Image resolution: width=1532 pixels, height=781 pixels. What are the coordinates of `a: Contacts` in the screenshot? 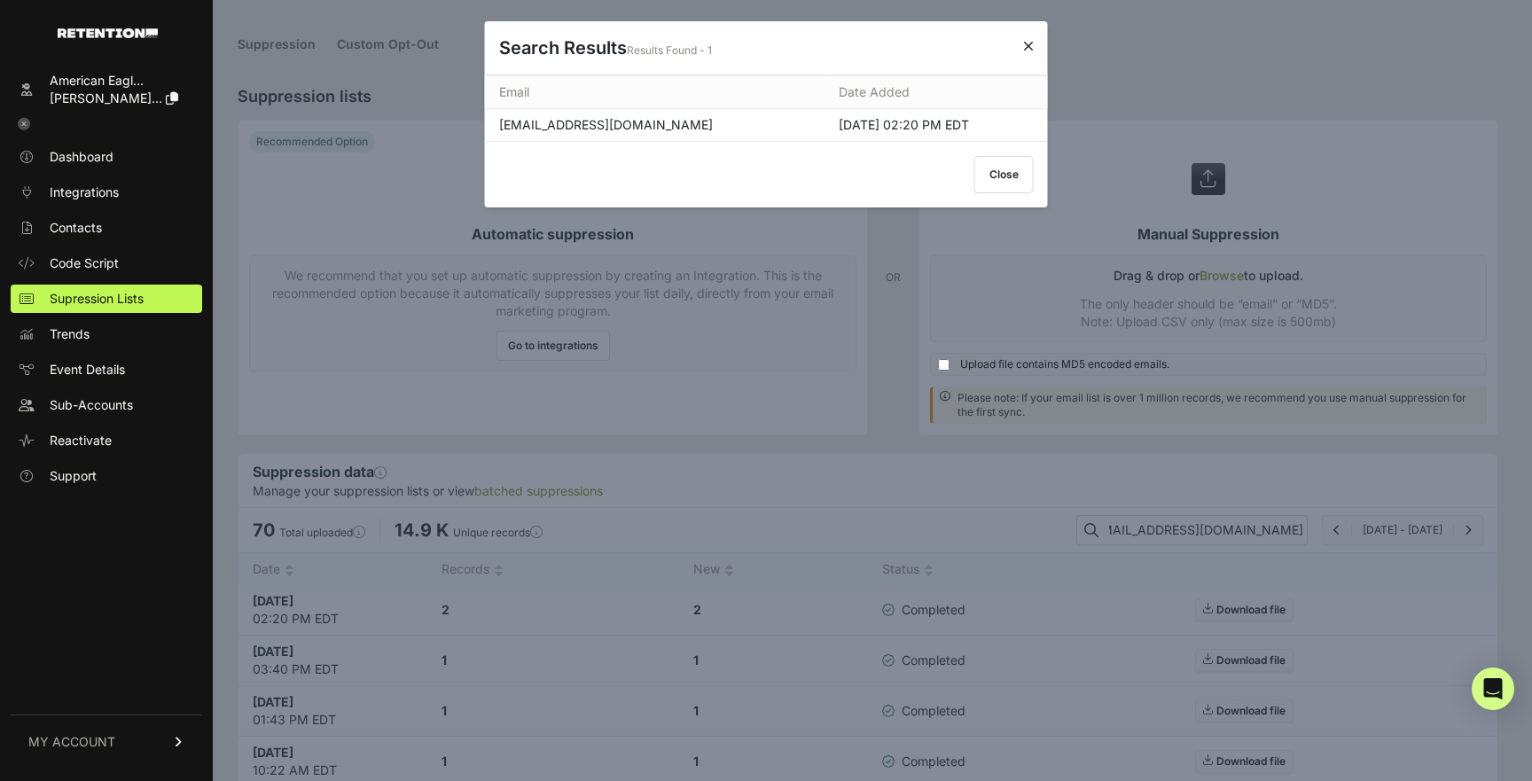 It's located at (106, 228).